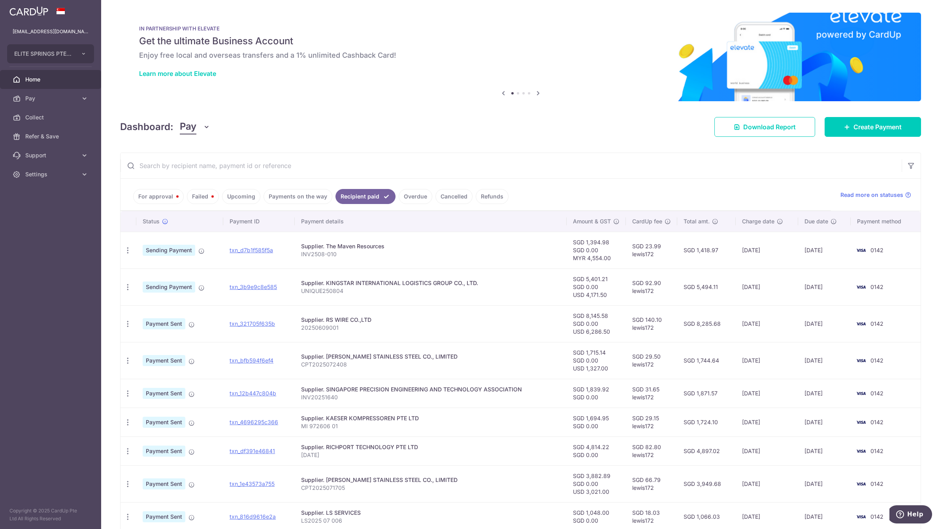  I want to click on p: INV2508-010, so click(431, 254).